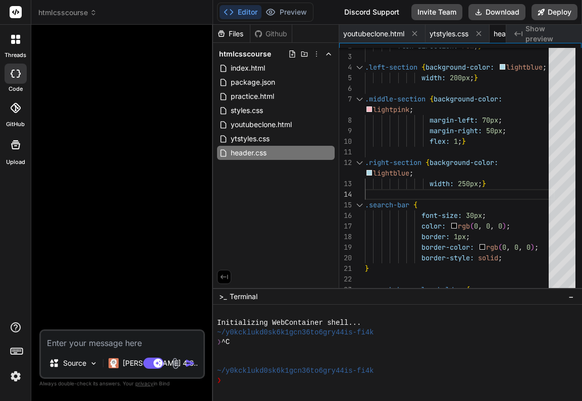 The image size is (582, 401). Describe the element at coordinates (393, 162) in the screenshot. I see `span: .right-section` at that location.